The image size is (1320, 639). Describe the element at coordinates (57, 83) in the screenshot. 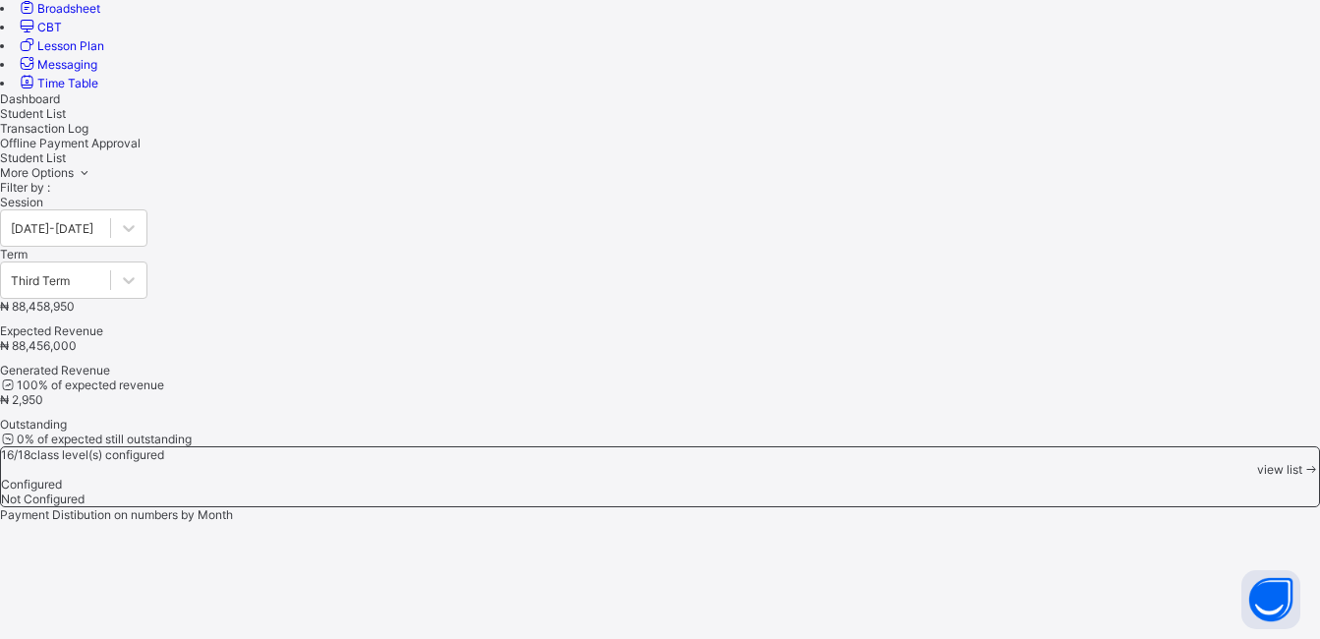

I see `a: Time Table` at that location.